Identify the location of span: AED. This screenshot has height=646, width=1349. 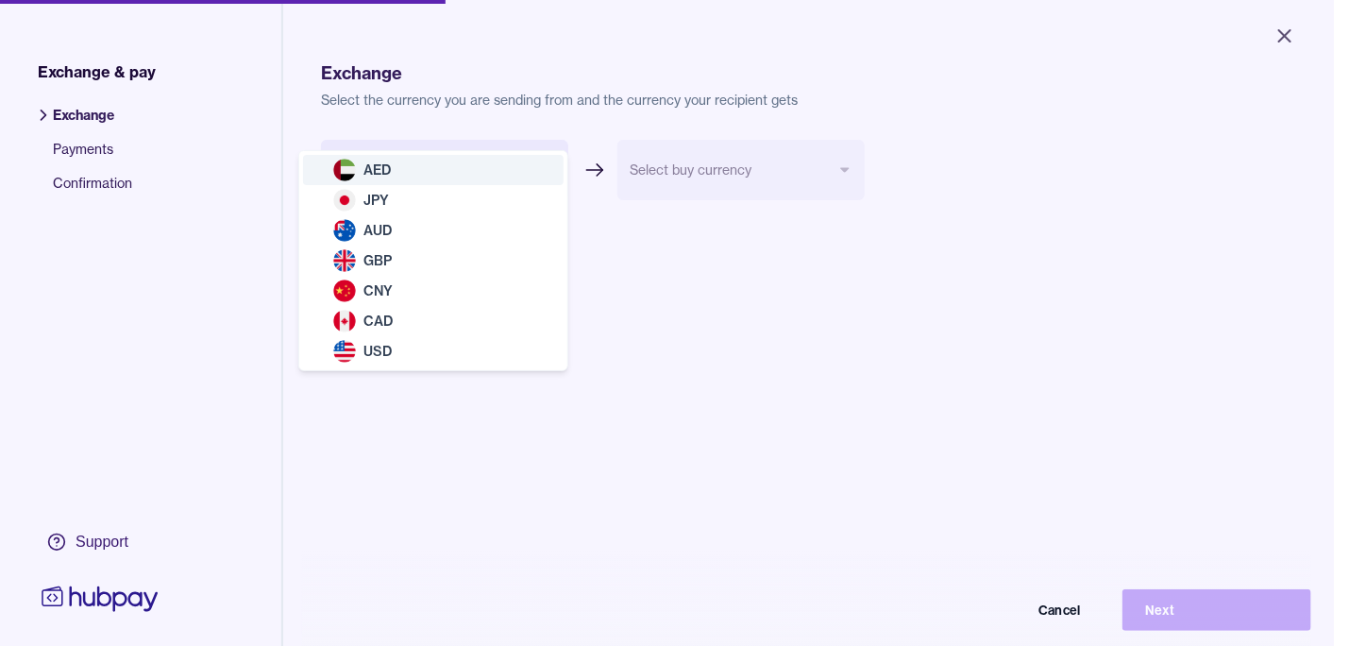
(377, 170).